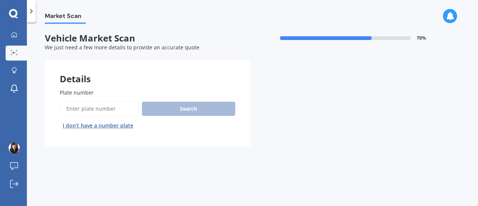 The width and height of the screenshot is (478, 206). Describe the element at coordinates (148, 71) in the screenshot. I see `div: Details` at that location.